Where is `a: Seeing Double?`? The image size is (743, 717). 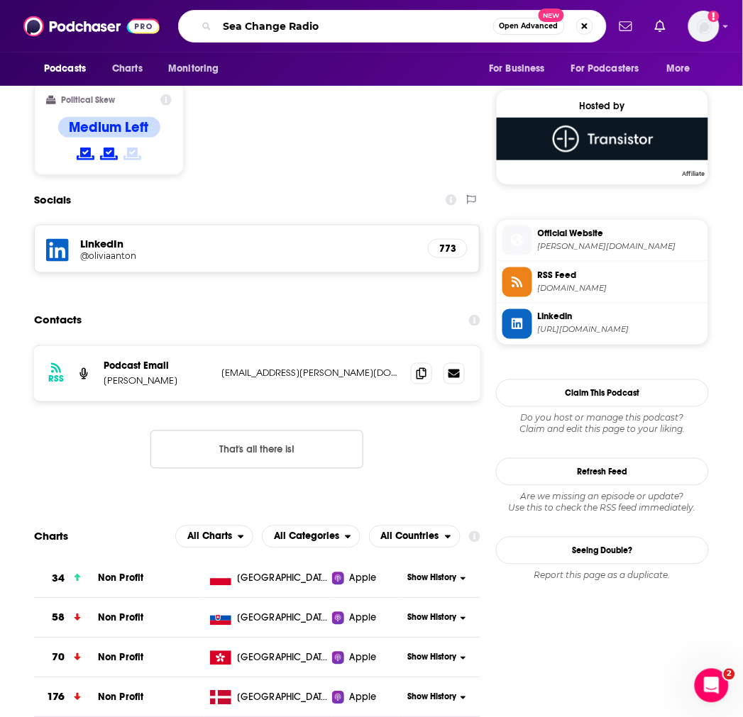
a: Seeing Double? is located at coordinates (602, 551).